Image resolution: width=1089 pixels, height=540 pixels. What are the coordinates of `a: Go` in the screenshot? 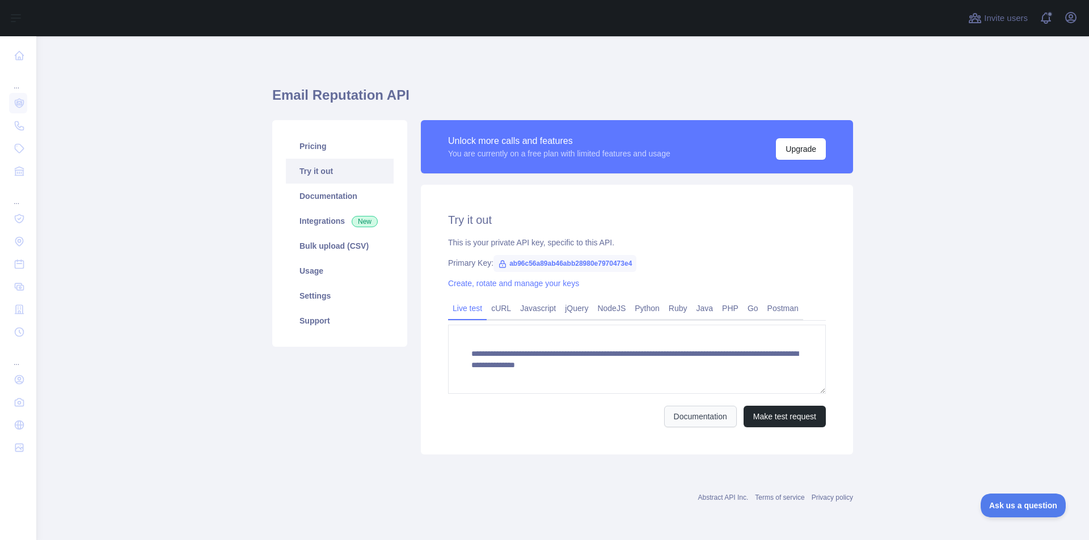 It's located at (753, 308).